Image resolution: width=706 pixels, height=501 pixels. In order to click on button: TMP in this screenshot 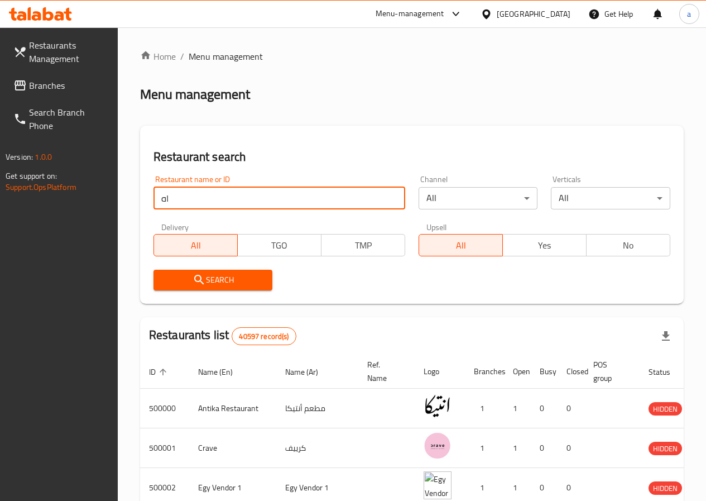, I will do `click(363, 245)`.